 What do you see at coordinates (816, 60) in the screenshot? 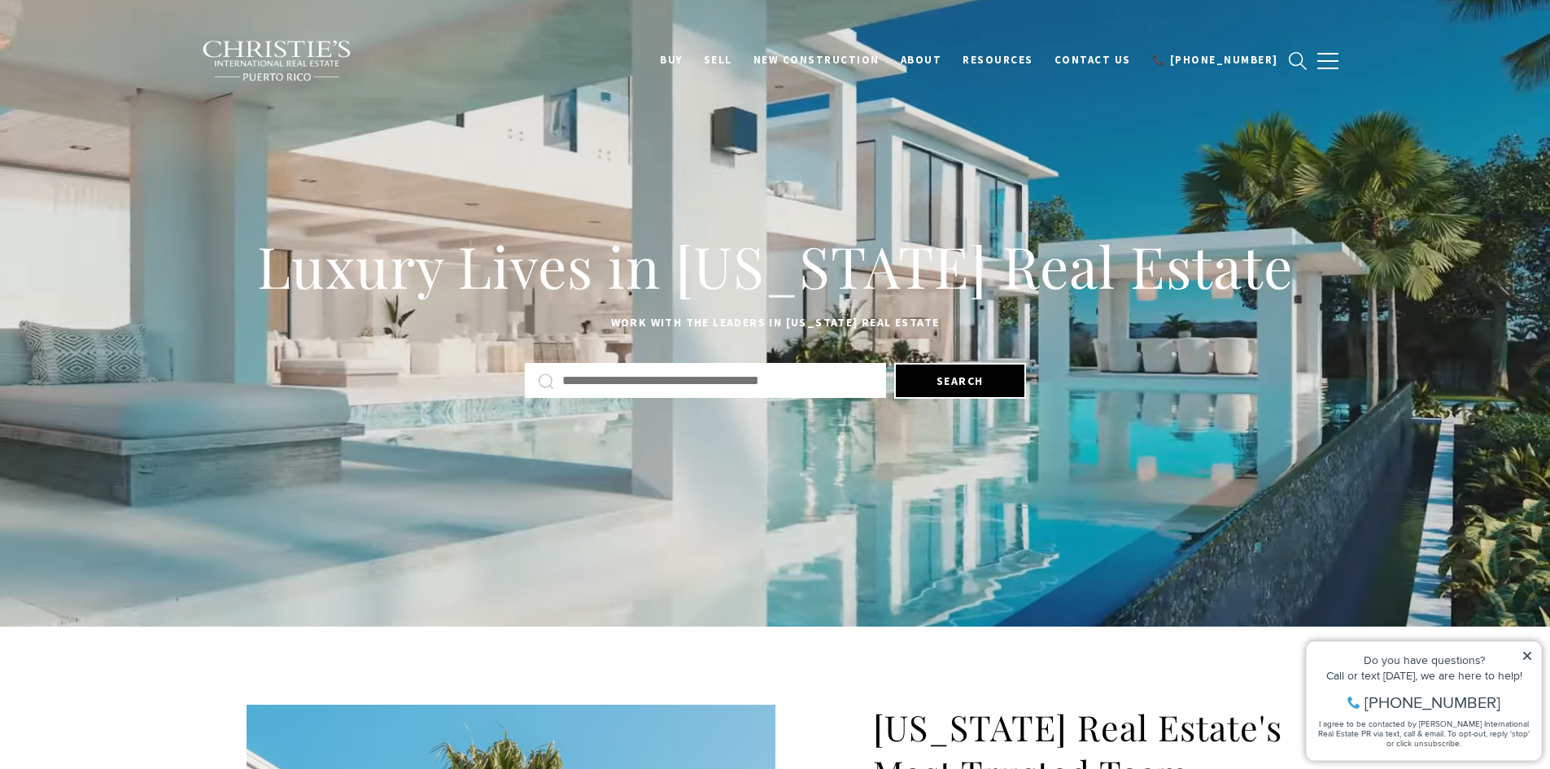
I see `a: New Construction` at bounding box center [816, 60].